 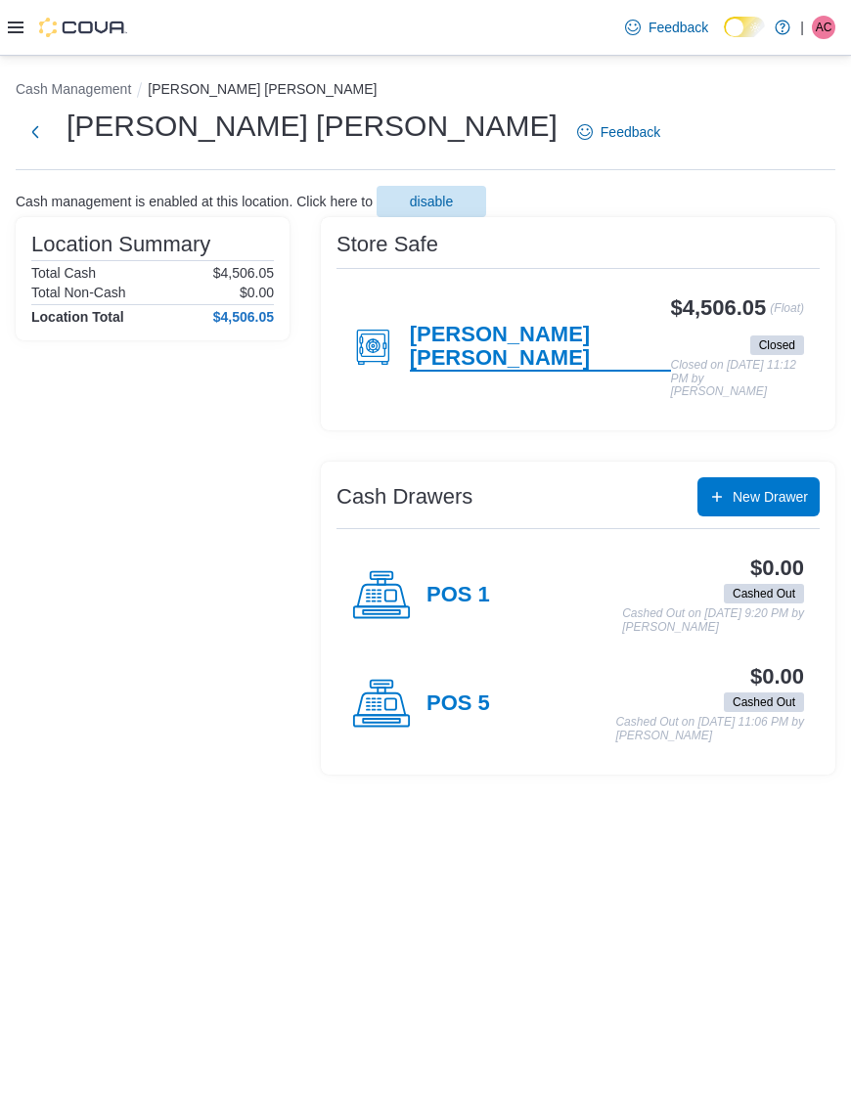 I want to click on h4: Location Total, so click(x=77, y=317).